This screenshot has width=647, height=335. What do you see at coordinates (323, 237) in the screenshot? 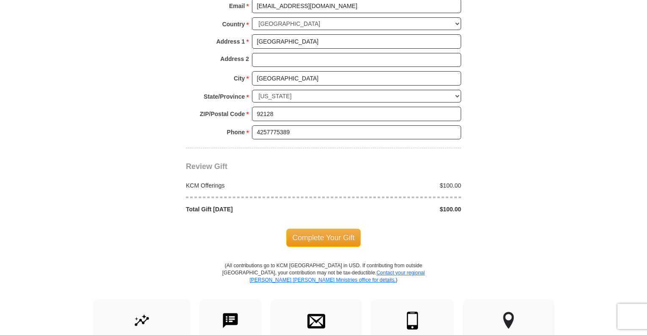
I see `span: Complete Your Gift` at bounding box center [323, 237].